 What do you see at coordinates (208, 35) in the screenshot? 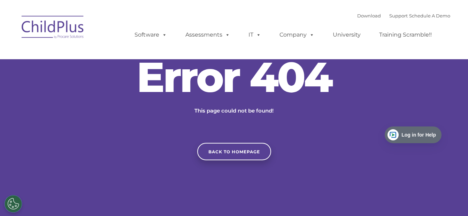
I see `a: Assessments` at bounding box center [208, 35].